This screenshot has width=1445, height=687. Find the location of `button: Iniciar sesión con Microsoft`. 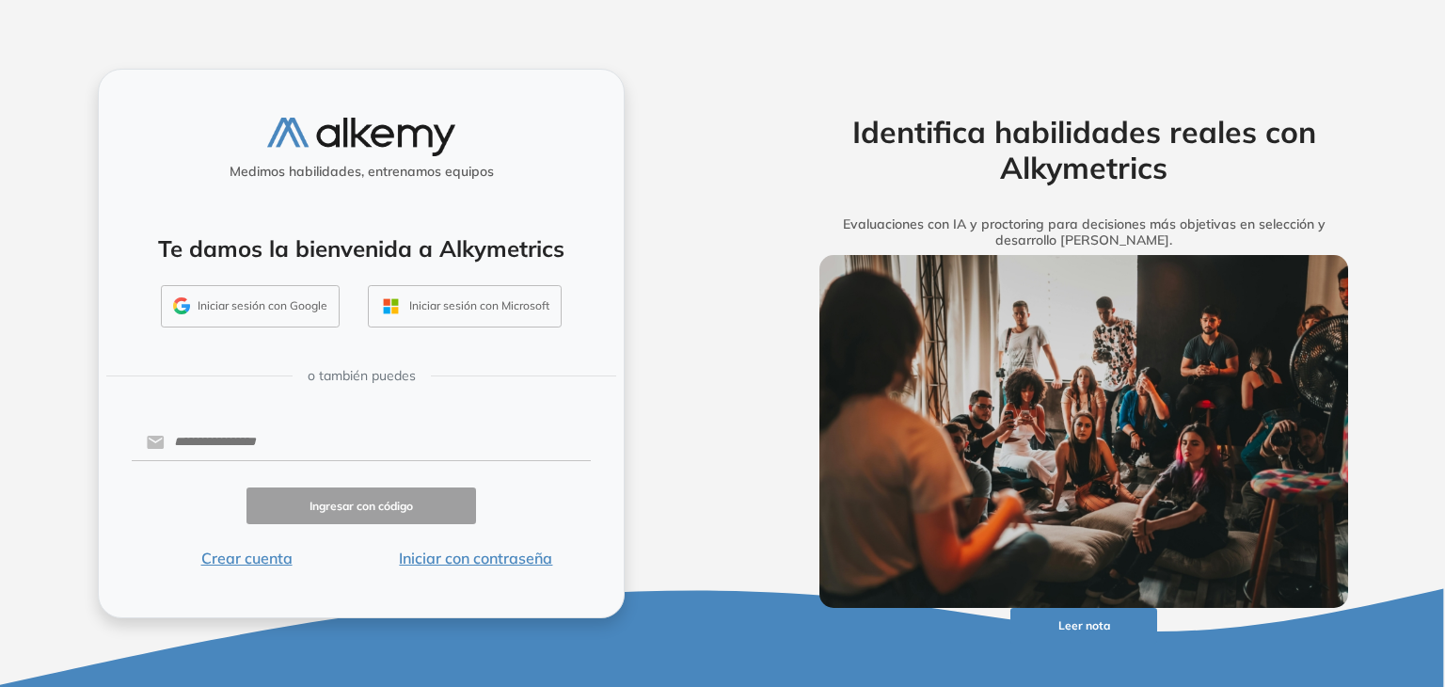

button: Iniciar sesión con Microsoft is located at coordinates (465, 307).